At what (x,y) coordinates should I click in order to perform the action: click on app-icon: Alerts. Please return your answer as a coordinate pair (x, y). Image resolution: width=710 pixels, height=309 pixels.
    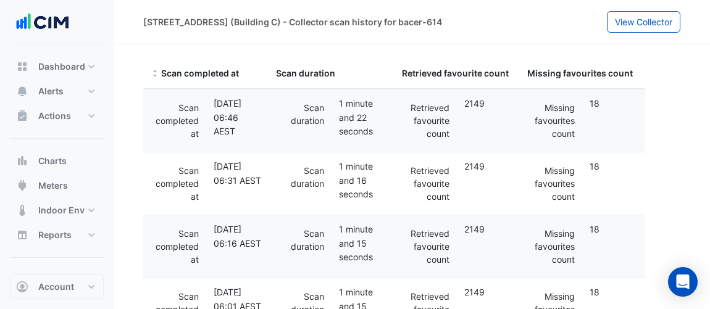
    Looking at the image, I should click on (22, 91).